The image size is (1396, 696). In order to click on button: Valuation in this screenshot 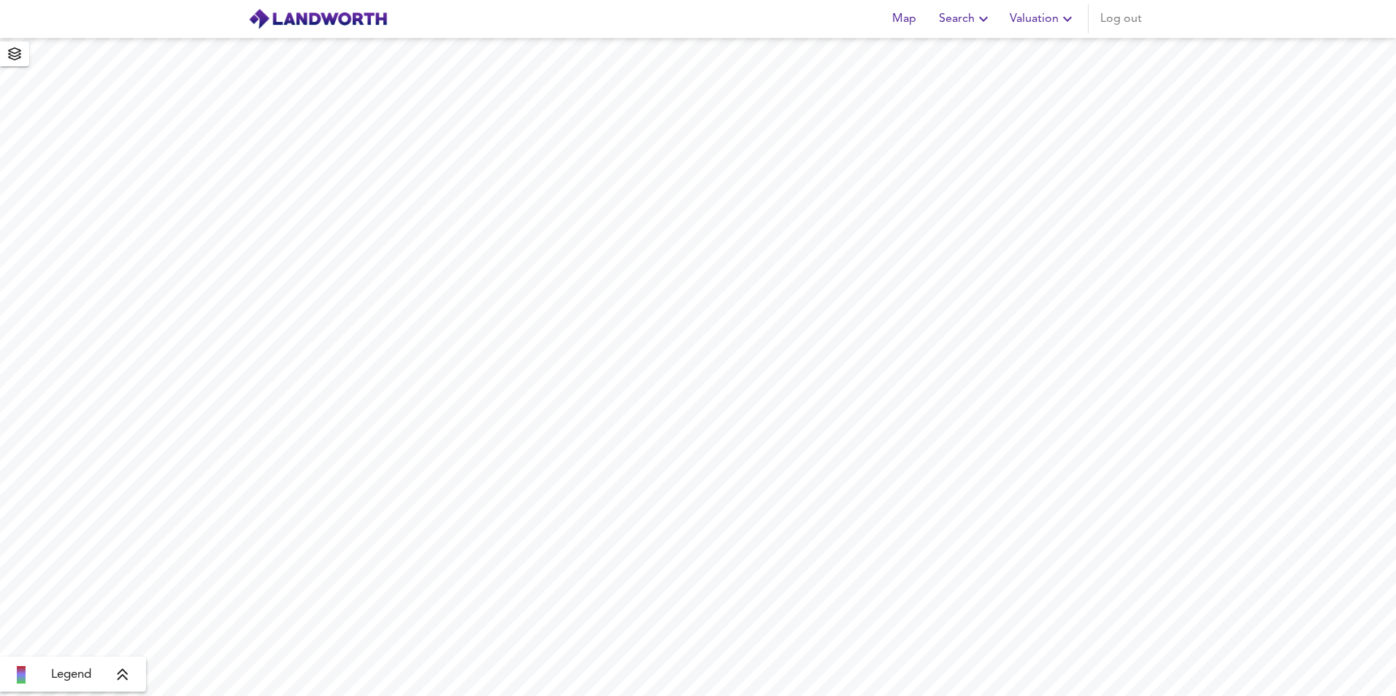, I will do `click(1042, 19)`.